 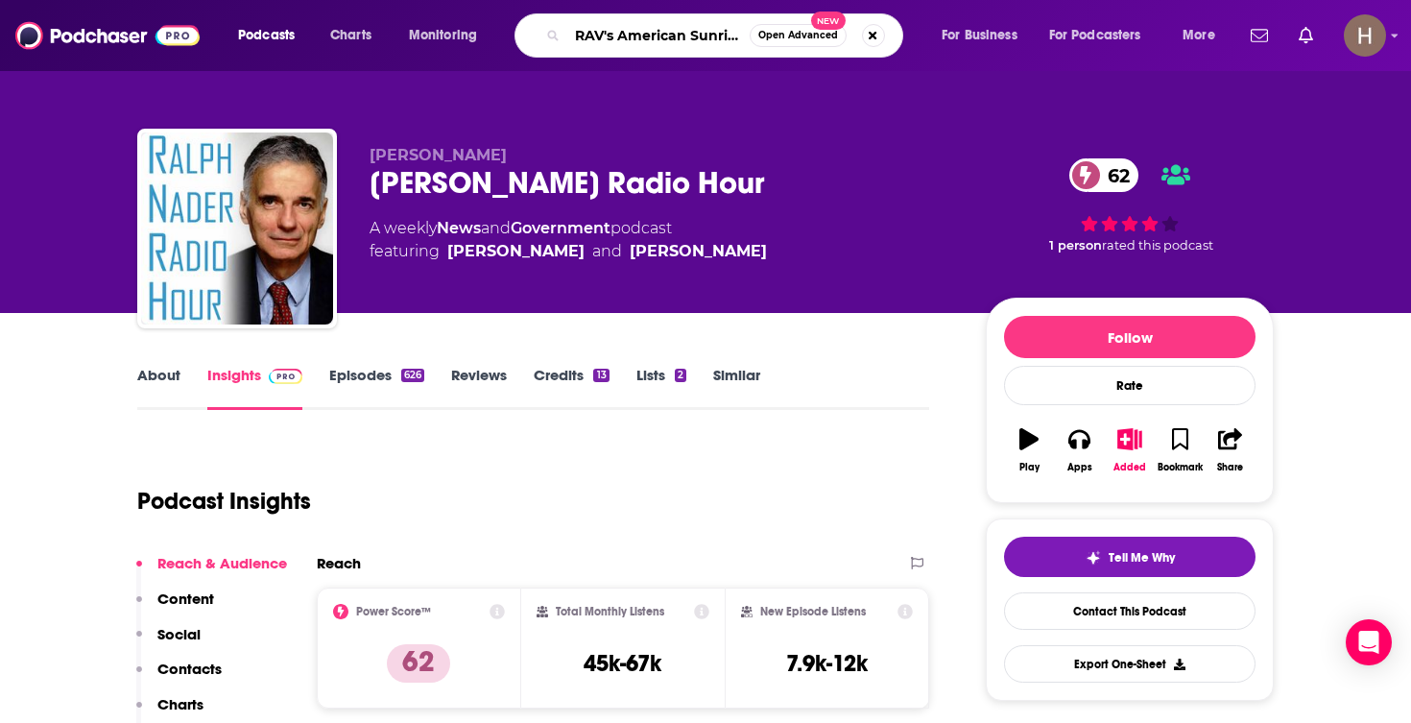 I want to click on h2: Reach, so click(x=339, y=563).